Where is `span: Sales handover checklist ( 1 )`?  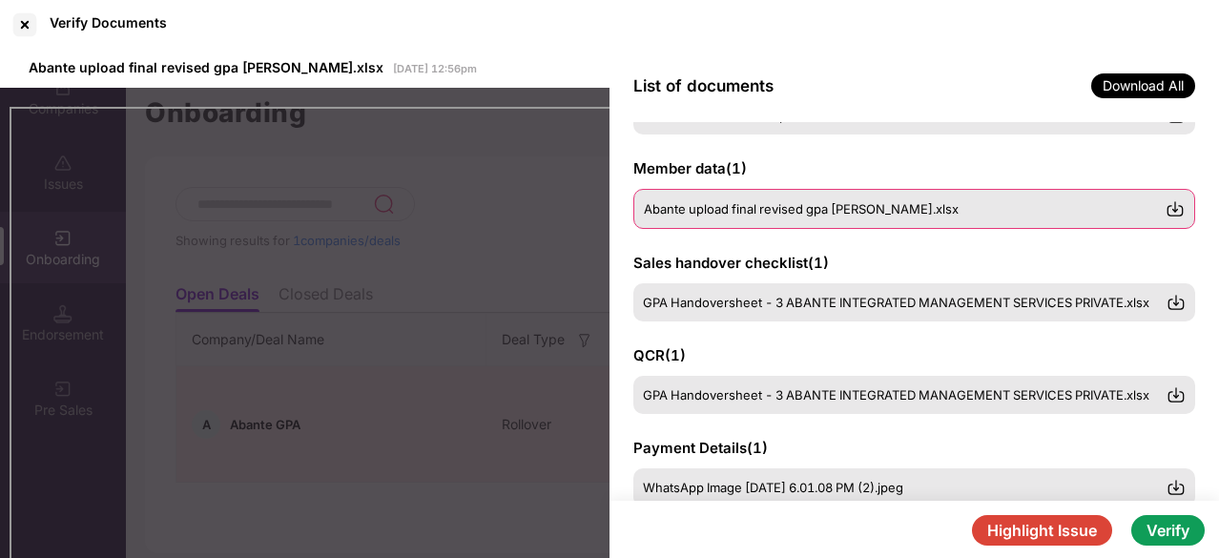
span: Sales handover checklist ( 1 ) is located at coordinates (731, 262).